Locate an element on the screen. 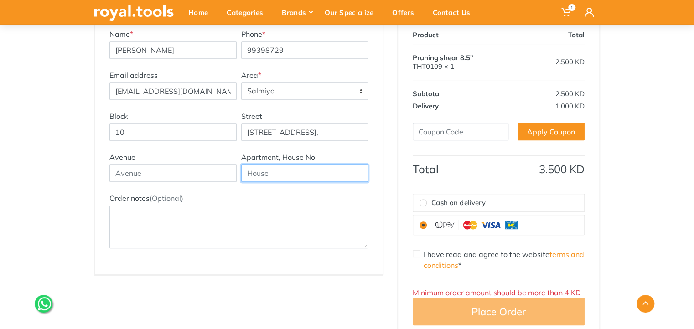  label: Block is located at coordinates (119, 116).